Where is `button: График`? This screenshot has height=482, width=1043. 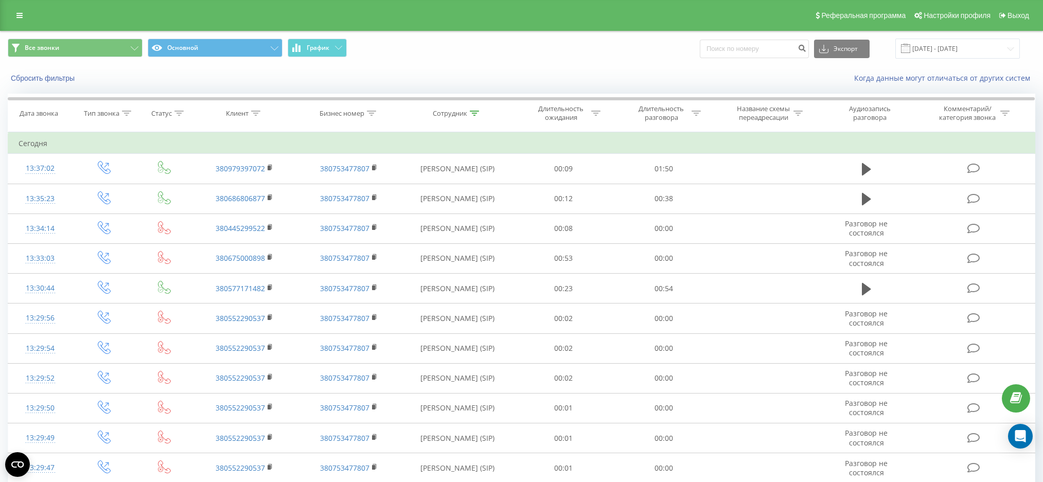 button: График is located at coordinates (317, 48).